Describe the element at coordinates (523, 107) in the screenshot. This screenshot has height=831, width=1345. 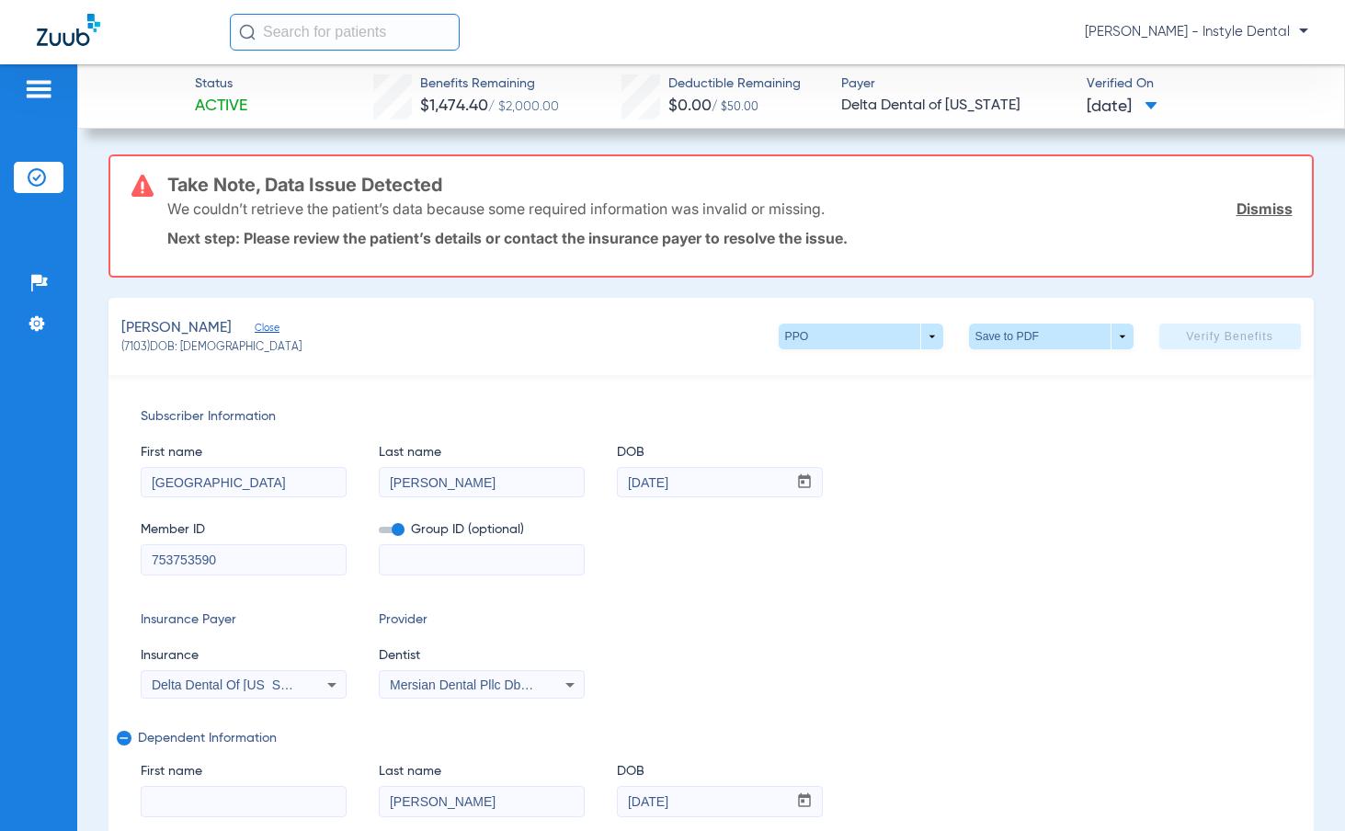
I see `span: / $2,000.00` at that location.